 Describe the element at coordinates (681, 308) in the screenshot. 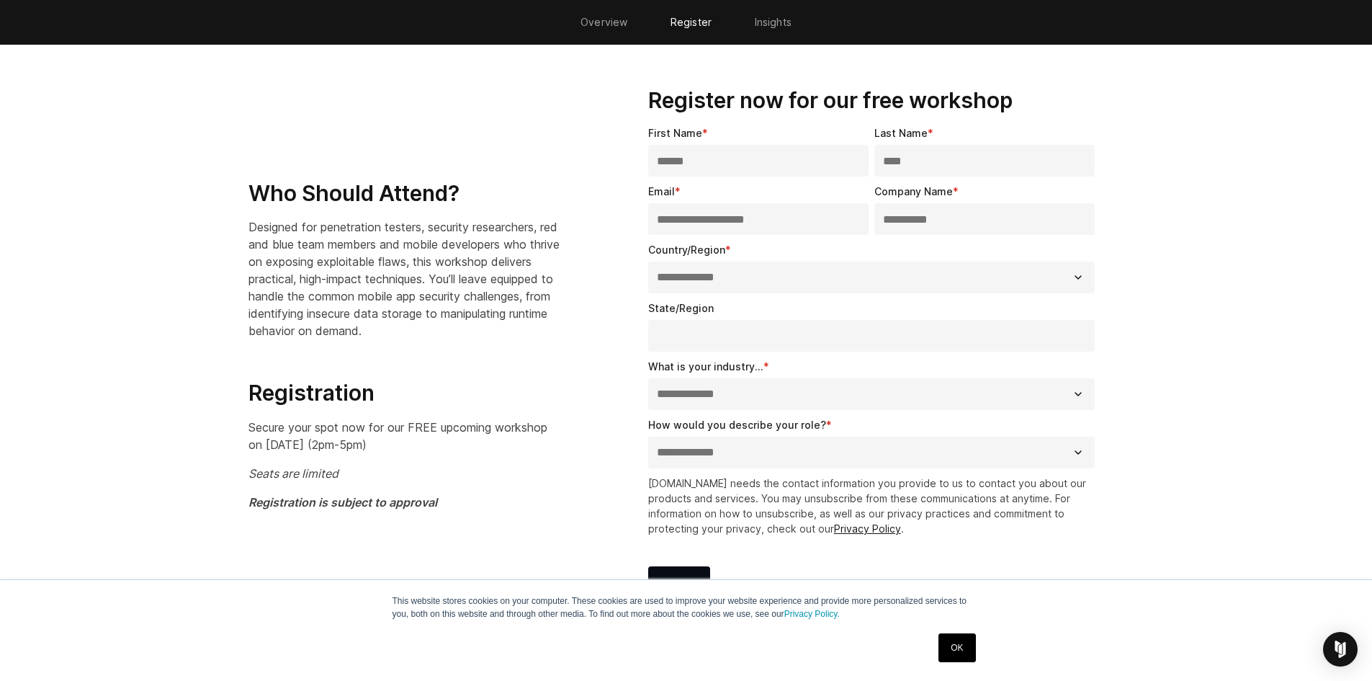

I see `span: State/Region` at that location.